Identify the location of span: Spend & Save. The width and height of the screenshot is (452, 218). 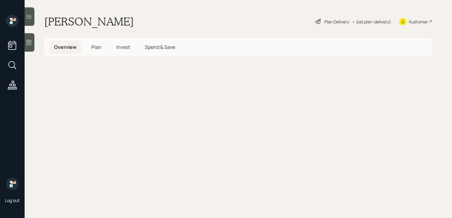
(160, 47).